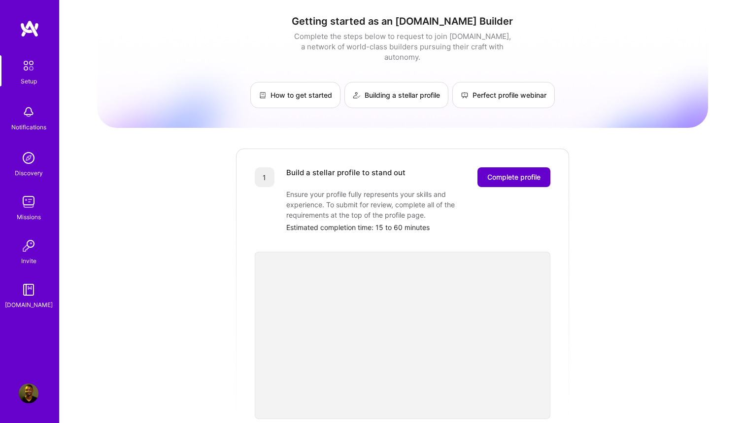  What do you see at coordinates (29, 246) in the screenshot?
I see `img: Invite` at bounding box center [29, 246].